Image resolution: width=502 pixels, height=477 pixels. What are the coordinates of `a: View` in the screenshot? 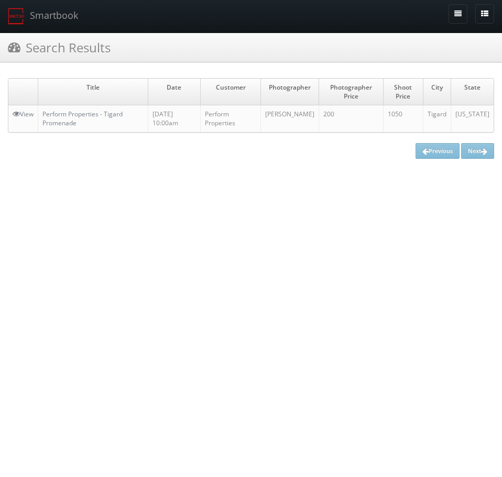 It's located at (23, 114).